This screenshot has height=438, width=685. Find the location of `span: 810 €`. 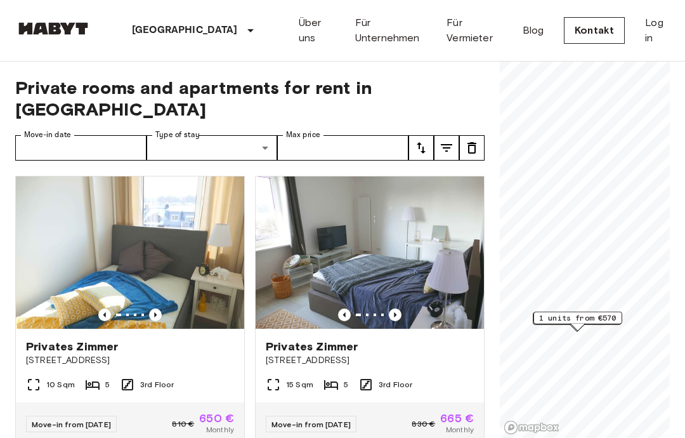

span: 810 € is located at coordinates (183, 424).